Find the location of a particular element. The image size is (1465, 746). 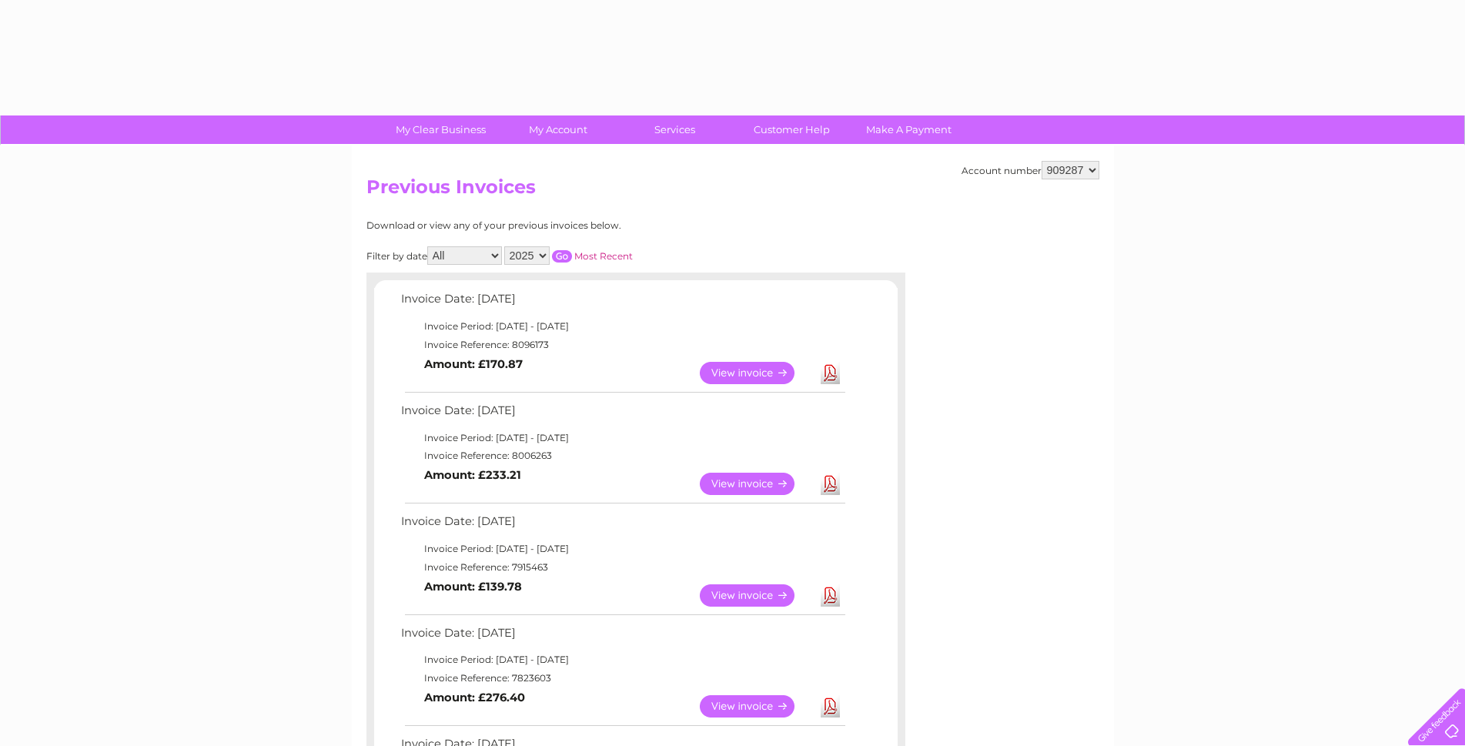

a: My Account is located at coordinates (557, 129).